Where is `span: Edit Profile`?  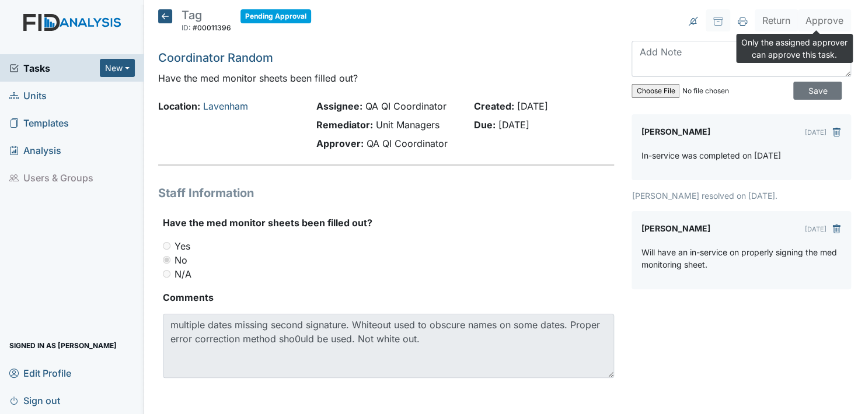
span: Edit Profile is located at coordinates (40, 373).